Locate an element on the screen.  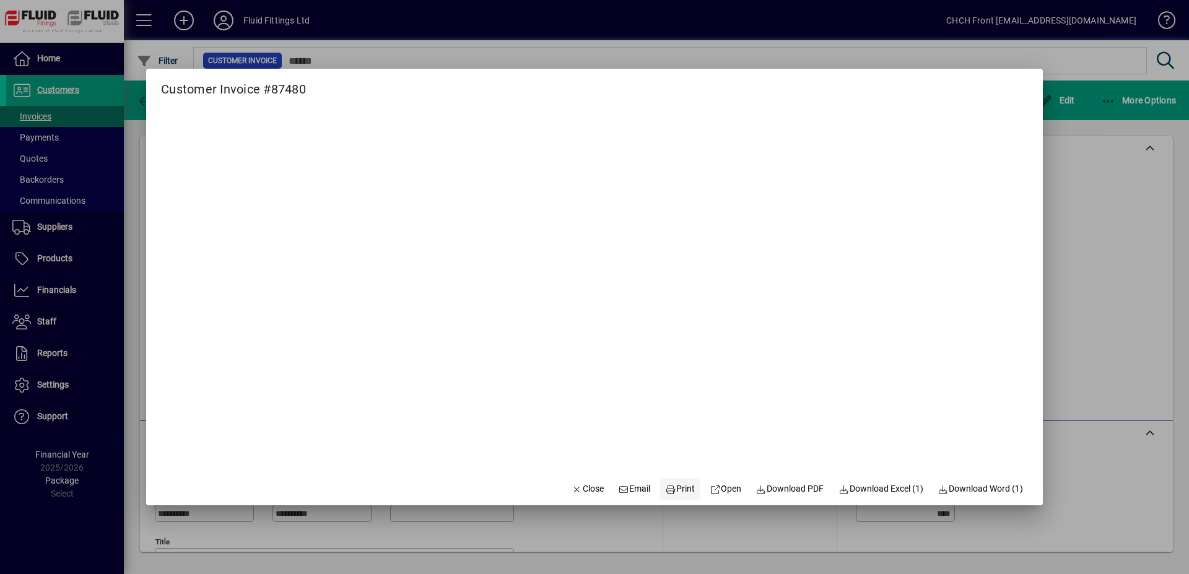
button: Download Word (1) is located at coordinates (981, 489).